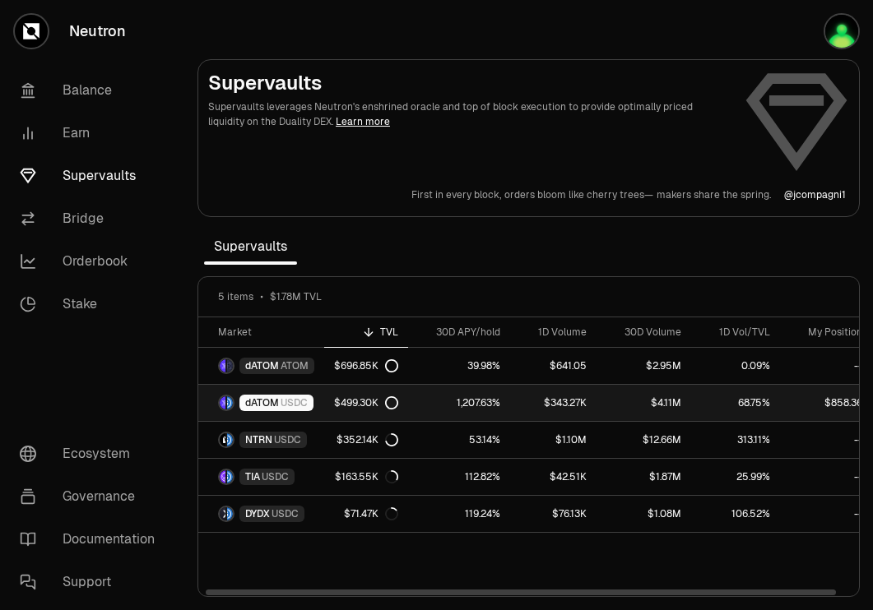 The image size is (873, 610). Describe the element at coordinates (735, 514) in the screenshot. I see `a: 106.52%` at that location.